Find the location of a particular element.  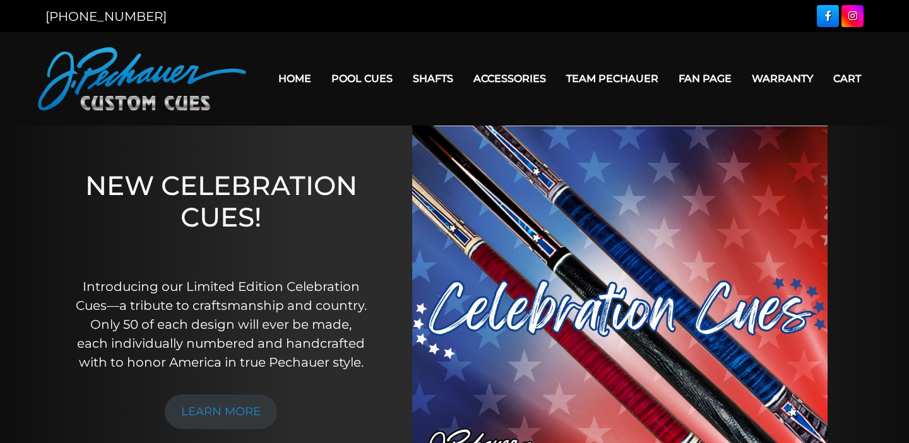

a: Shafts is located at coordinates (433, 78).